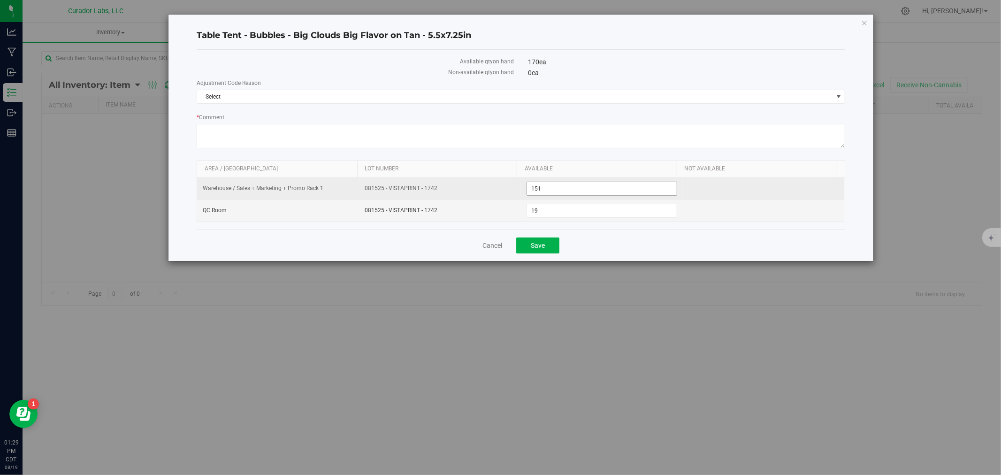 This screenshot has height=475, width=1001. What do you see at coordinates (759, 169) in the screenshot?
I see `a: Not Available` at bounding box center [759, 169].